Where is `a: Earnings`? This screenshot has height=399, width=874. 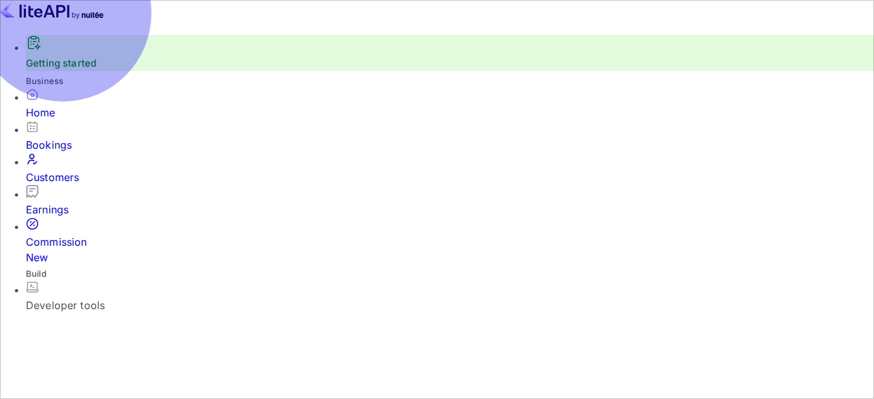
a: Earnings is located at coordinates (449, 201).